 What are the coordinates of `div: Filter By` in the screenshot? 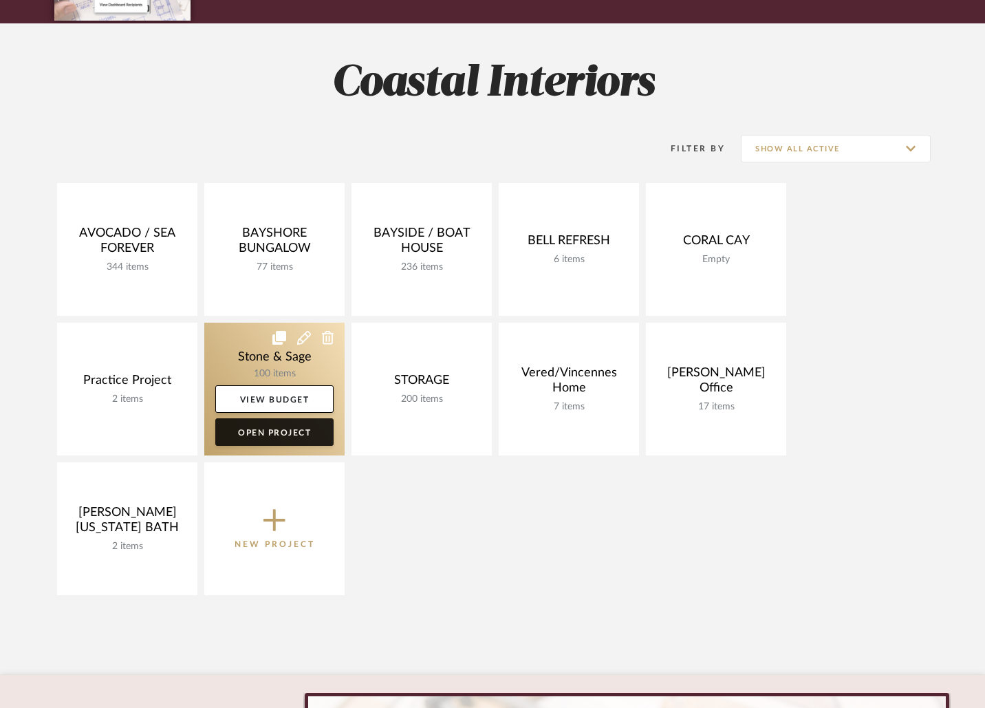 It's located at (688, 149).